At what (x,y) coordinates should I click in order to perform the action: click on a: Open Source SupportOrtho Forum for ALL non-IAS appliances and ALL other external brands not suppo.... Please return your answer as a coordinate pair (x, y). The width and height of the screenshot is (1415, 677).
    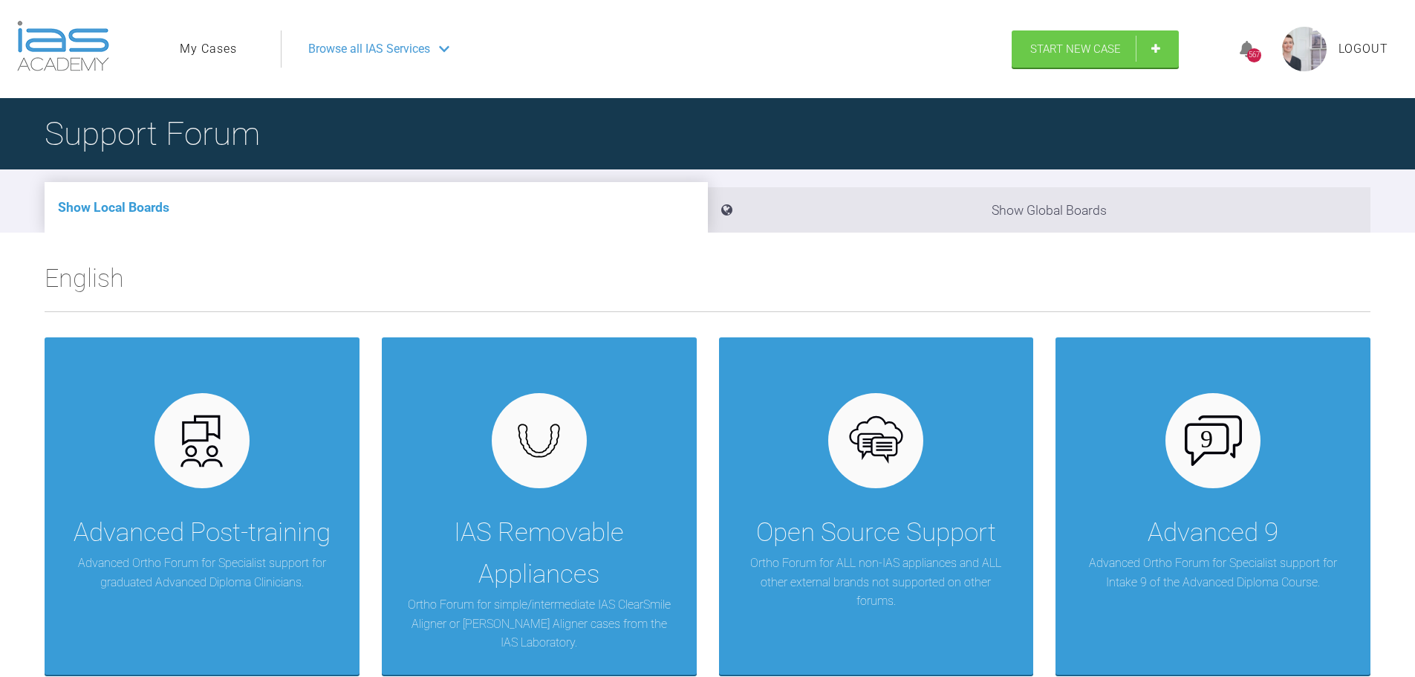
    Looking at the image, I should click on (877, 506).